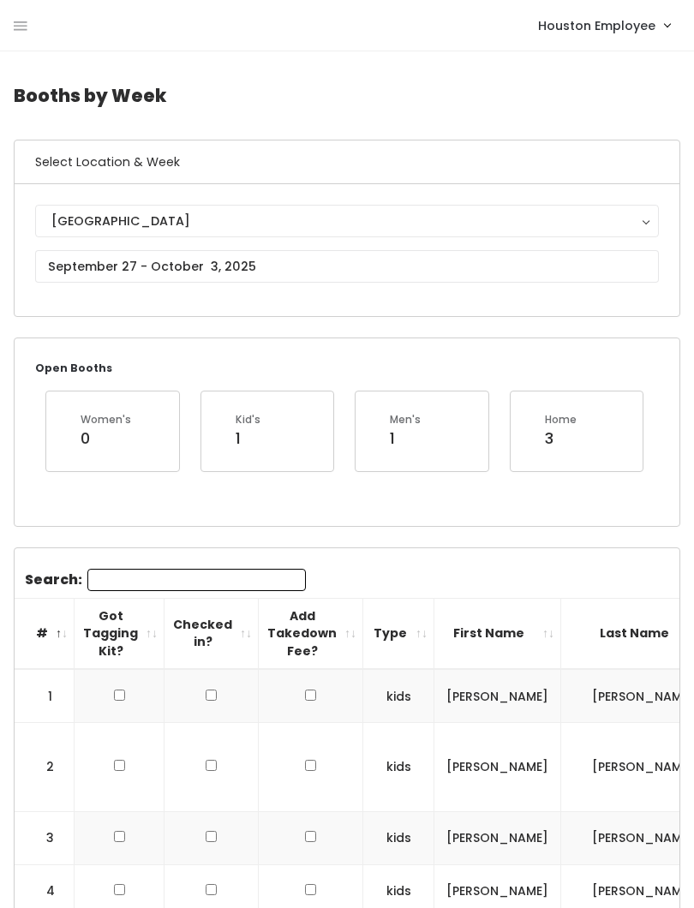 The image size is (694, 908). Describe the element at coordinates (119, 633) in the screenshot. I see `th: Got Tagging Kit?: activate to sort column ascending` at that location.